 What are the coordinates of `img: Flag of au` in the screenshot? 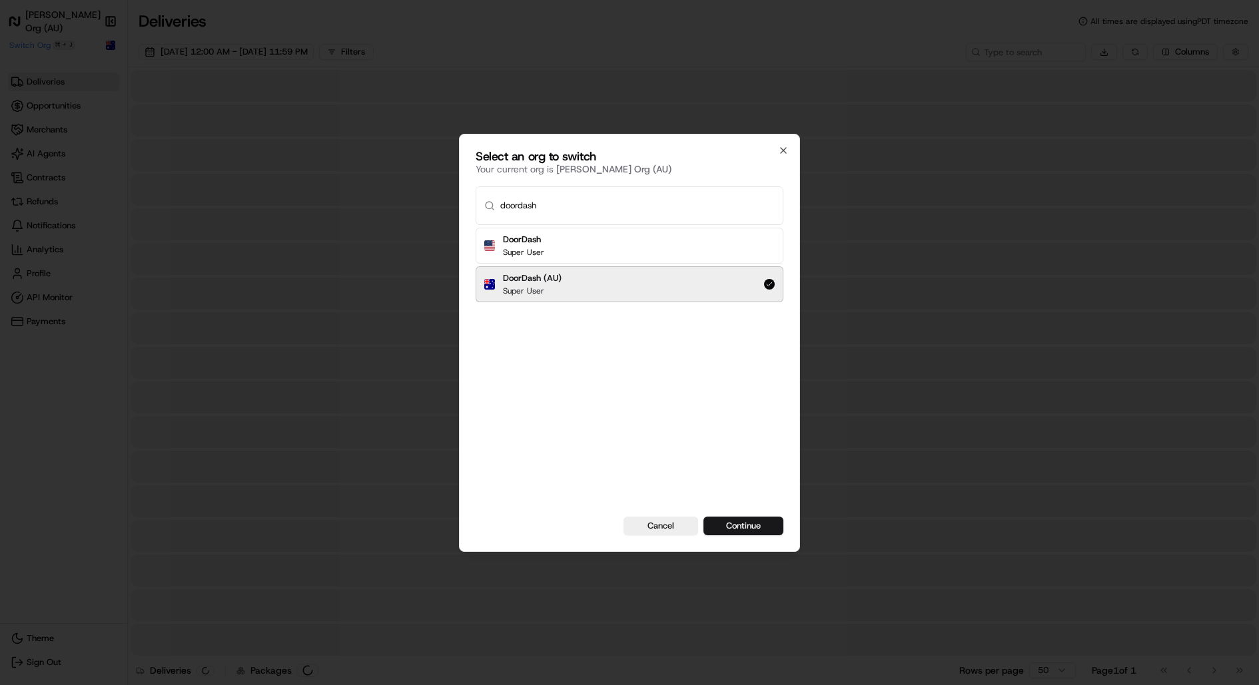 It's located at (489, 284).